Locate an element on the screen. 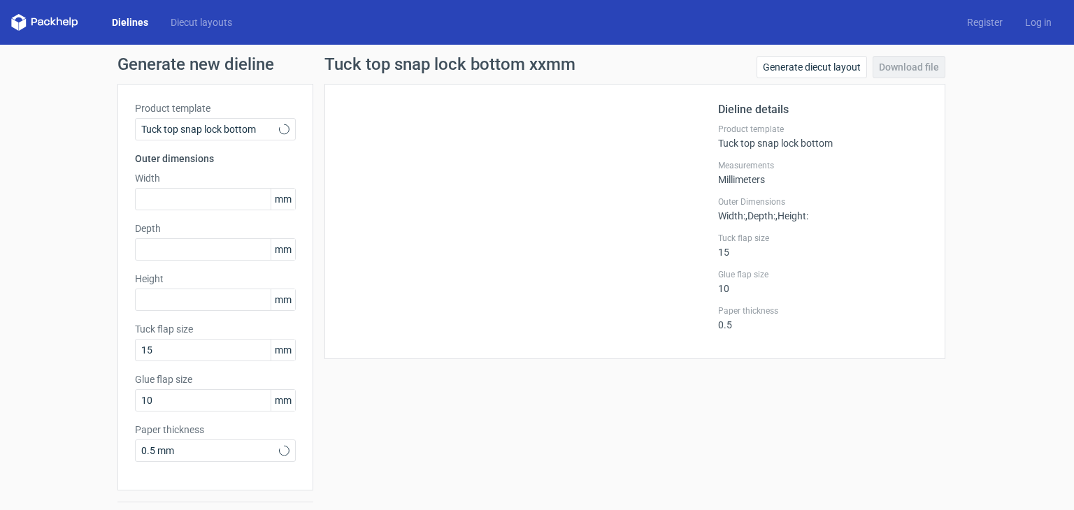  span: 0.5 mm is located at coordinates (210, 451).